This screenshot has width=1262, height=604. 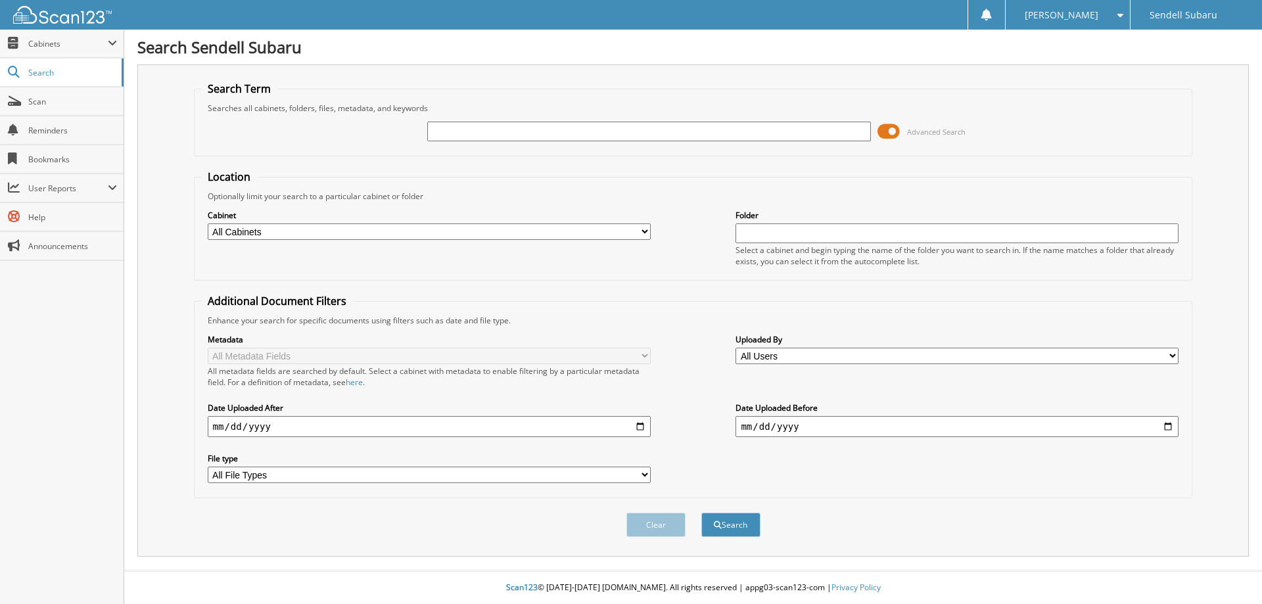 What do you see at coordinates (429, 339) in the screenshot?
I see `label: Metadata` at bounding box center [429, 339].